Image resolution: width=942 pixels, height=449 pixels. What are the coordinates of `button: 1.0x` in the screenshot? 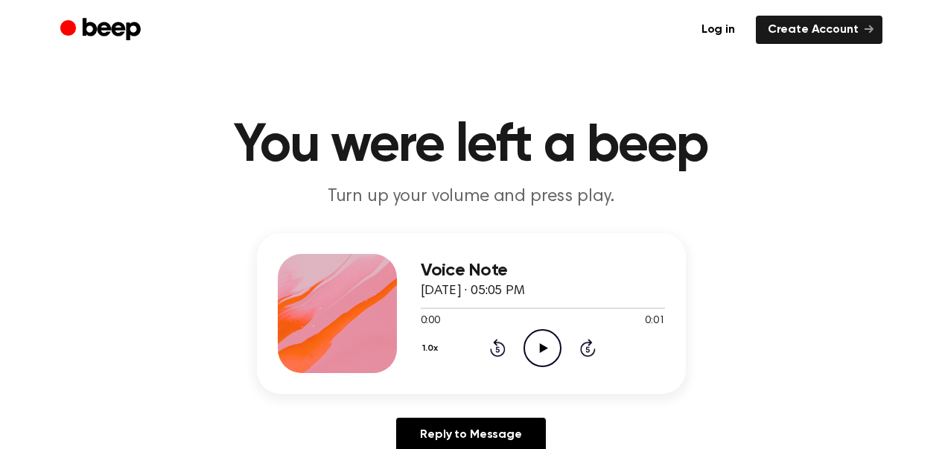 It's located at (432, 349).